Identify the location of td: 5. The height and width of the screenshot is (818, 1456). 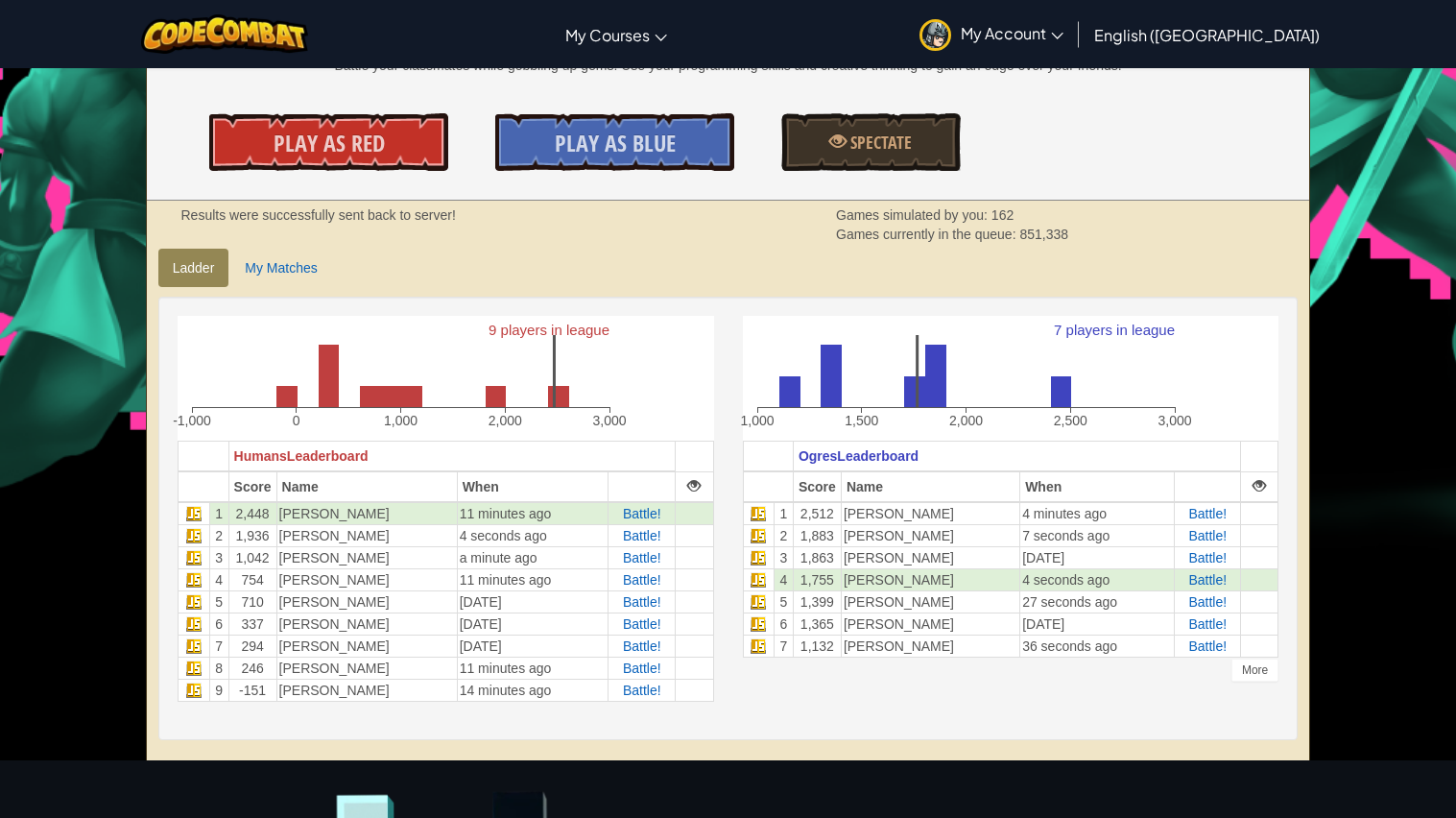
(784, 602).